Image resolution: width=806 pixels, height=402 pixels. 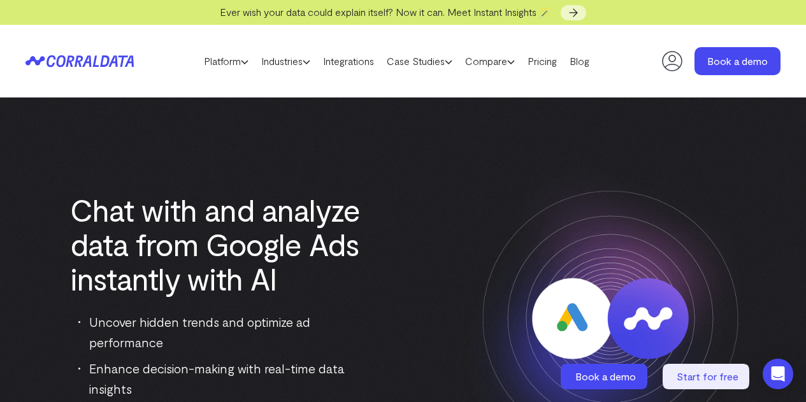 I want to click on a: Blog, so click(x=579, y=61).